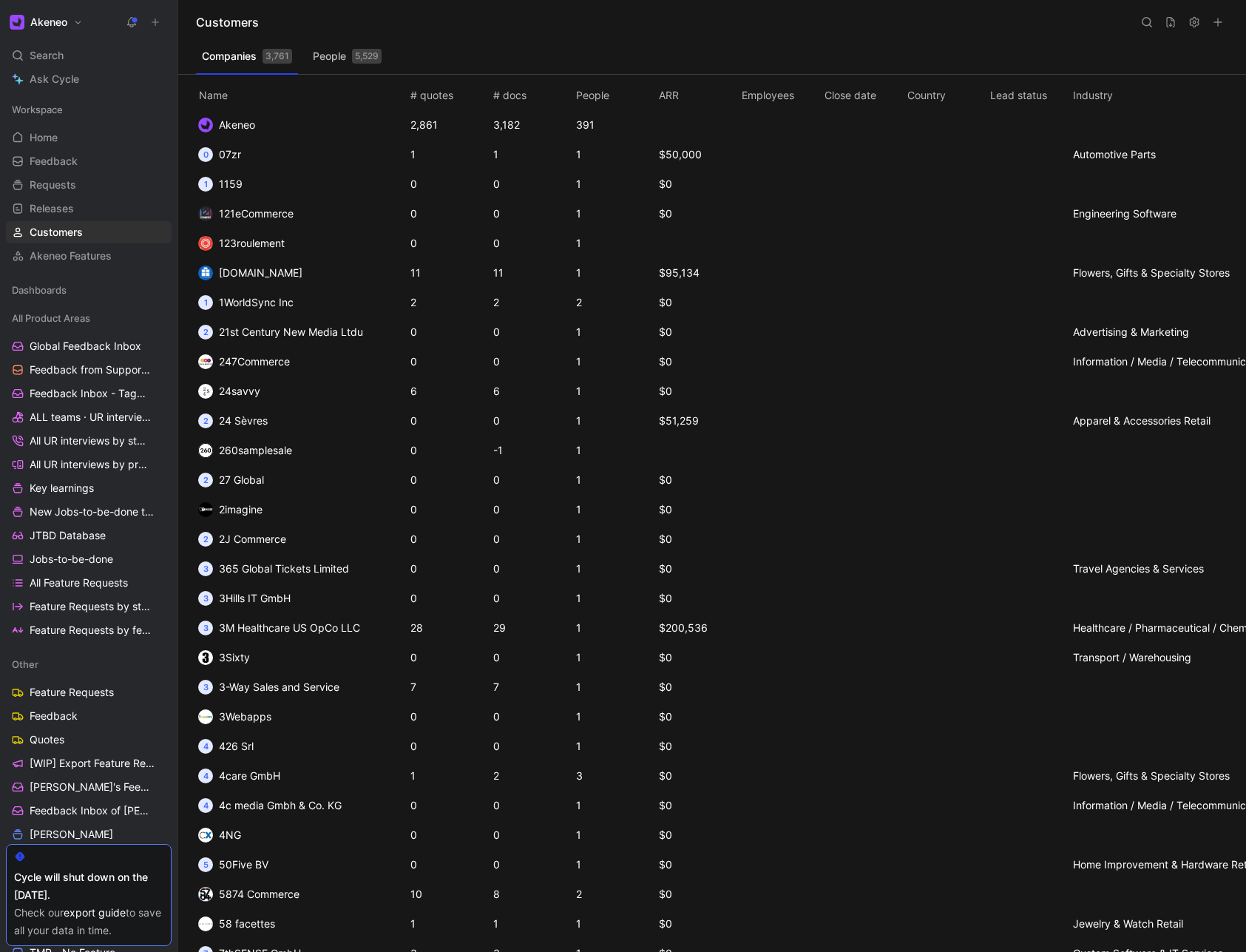 The image size is (1246, 952). I want to click on span: 365 Global Tickets Limited, so click(284, 568).